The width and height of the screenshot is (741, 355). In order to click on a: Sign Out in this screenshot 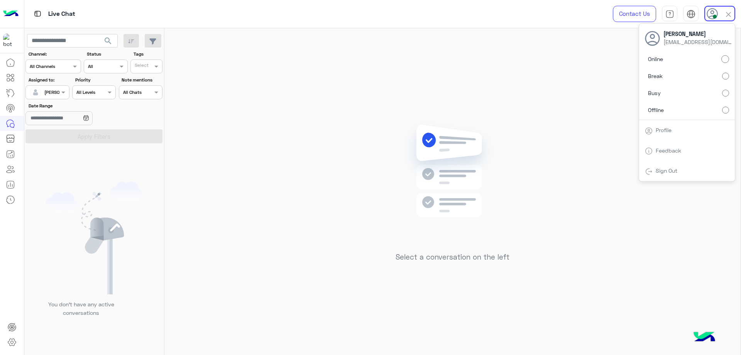, I will do `click(667, 170)`.